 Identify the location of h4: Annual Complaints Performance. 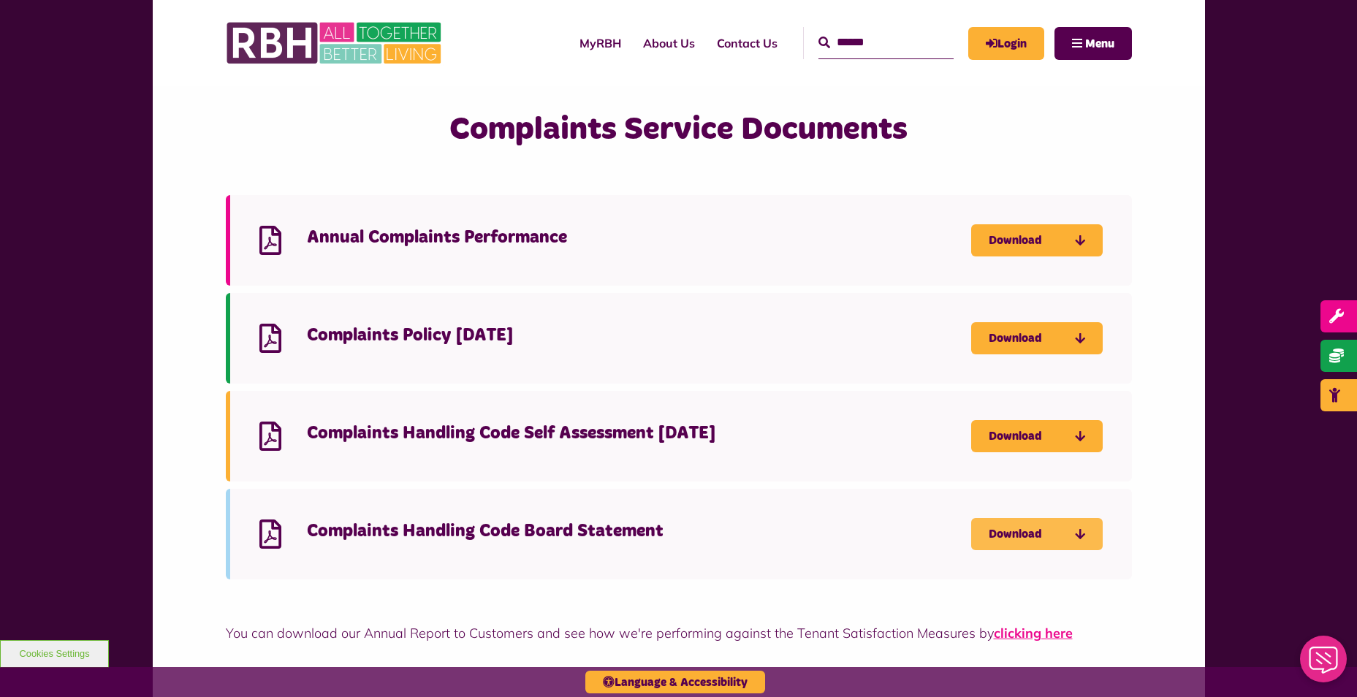
(639, 237).